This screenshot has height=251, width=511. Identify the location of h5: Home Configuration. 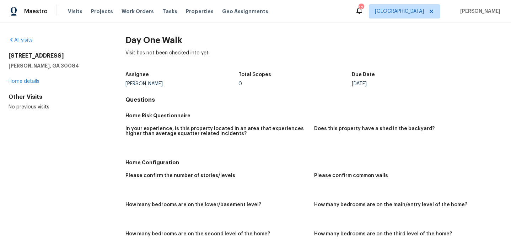
(314, 162).